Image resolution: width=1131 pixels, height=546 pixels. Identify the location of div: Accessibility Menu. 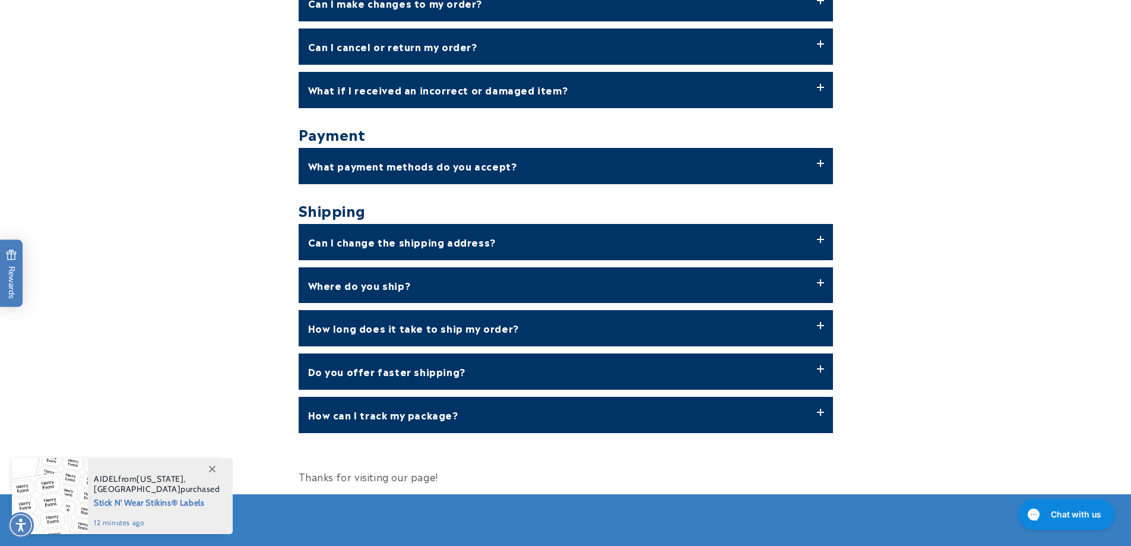
(21, 525).